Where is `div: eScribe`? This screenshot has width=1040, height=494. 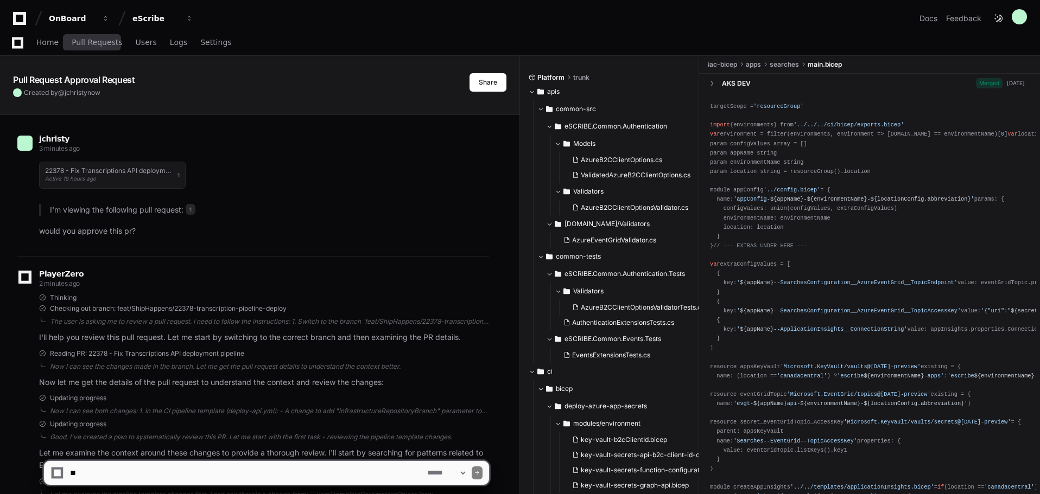 div: eScribe is located at coordinates (156, 18).